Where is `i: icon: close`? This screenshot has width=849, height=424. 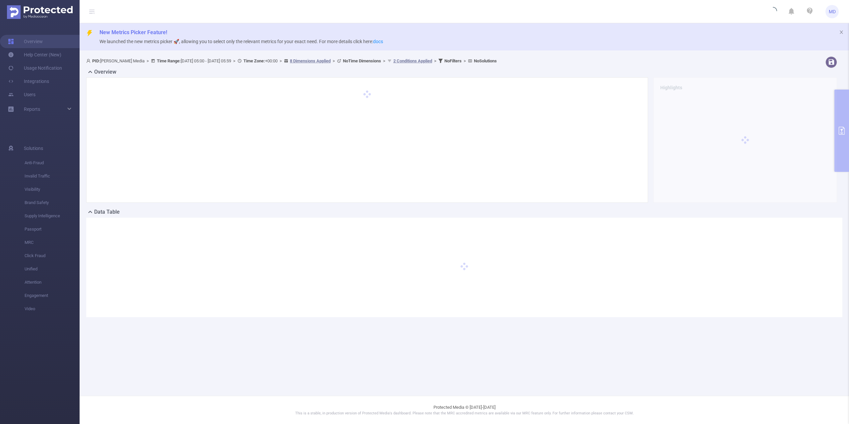 i: icon: close is located at coordinates (841, 32).